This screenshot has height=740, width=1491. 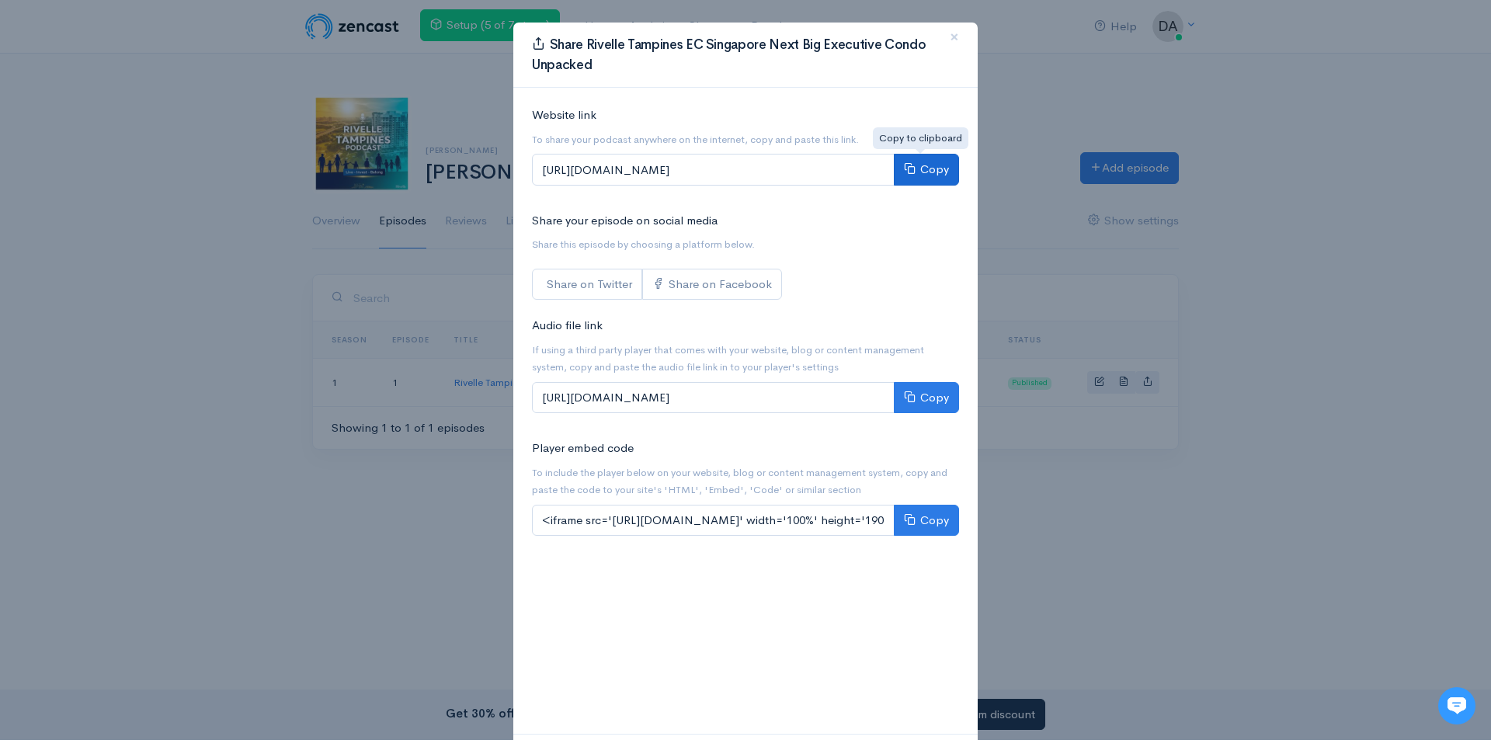 What do you see at coordinates (155, 276) in the screenshot?
I see `p: Find an answer quickly` at bounding box center [155, 276].